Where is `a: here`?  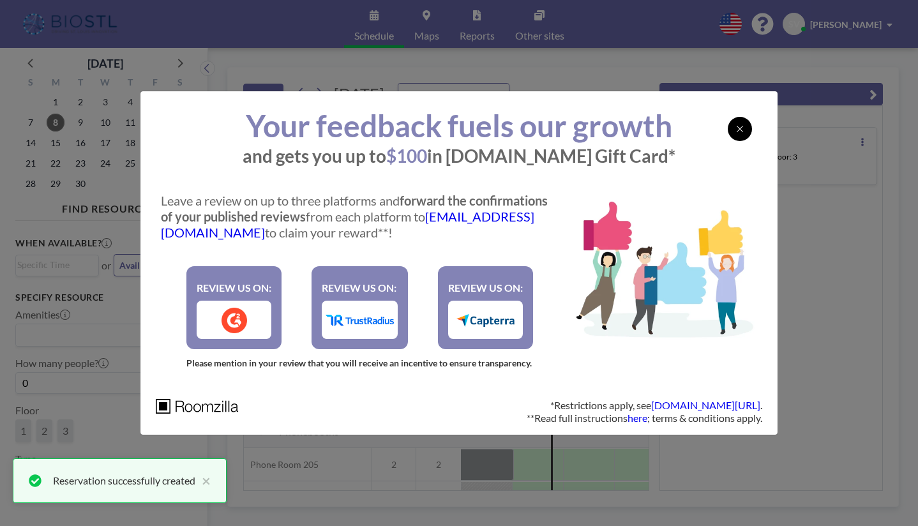 a: here is located at coordinates (637, 418).